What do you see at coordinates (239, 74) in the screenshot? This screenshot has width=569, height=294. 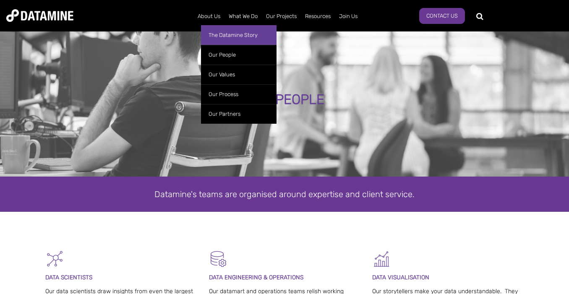 I see `a: Our Values` at bounding box center [239, 74].